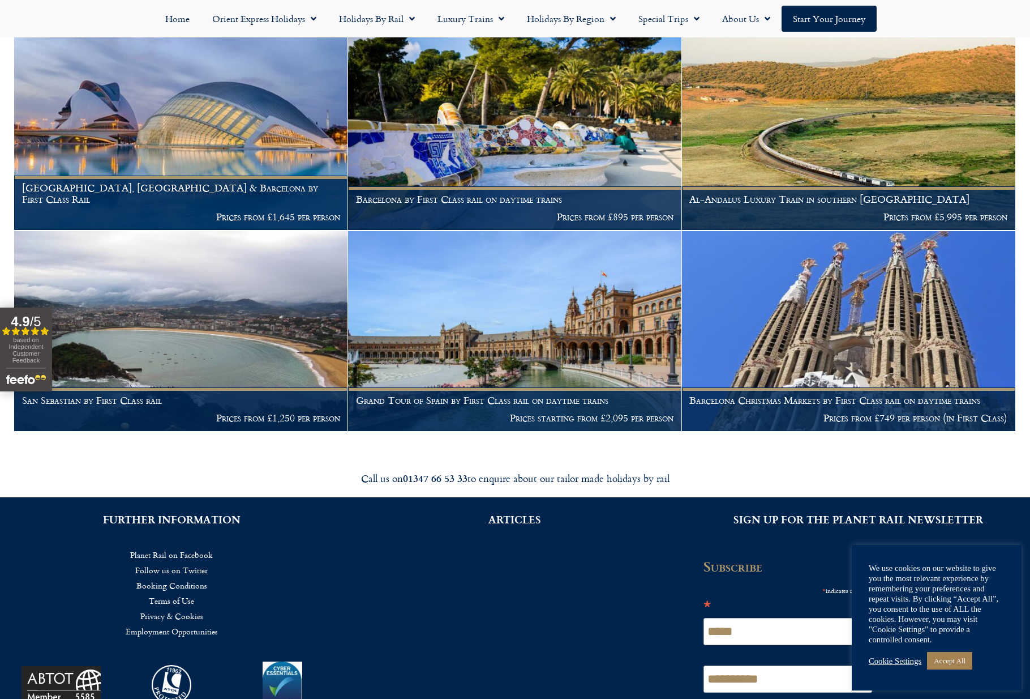 The height and width of the screenshot is (699, 1030). I want to click on a: Planet Rail on Facebook, so click(172, 554).